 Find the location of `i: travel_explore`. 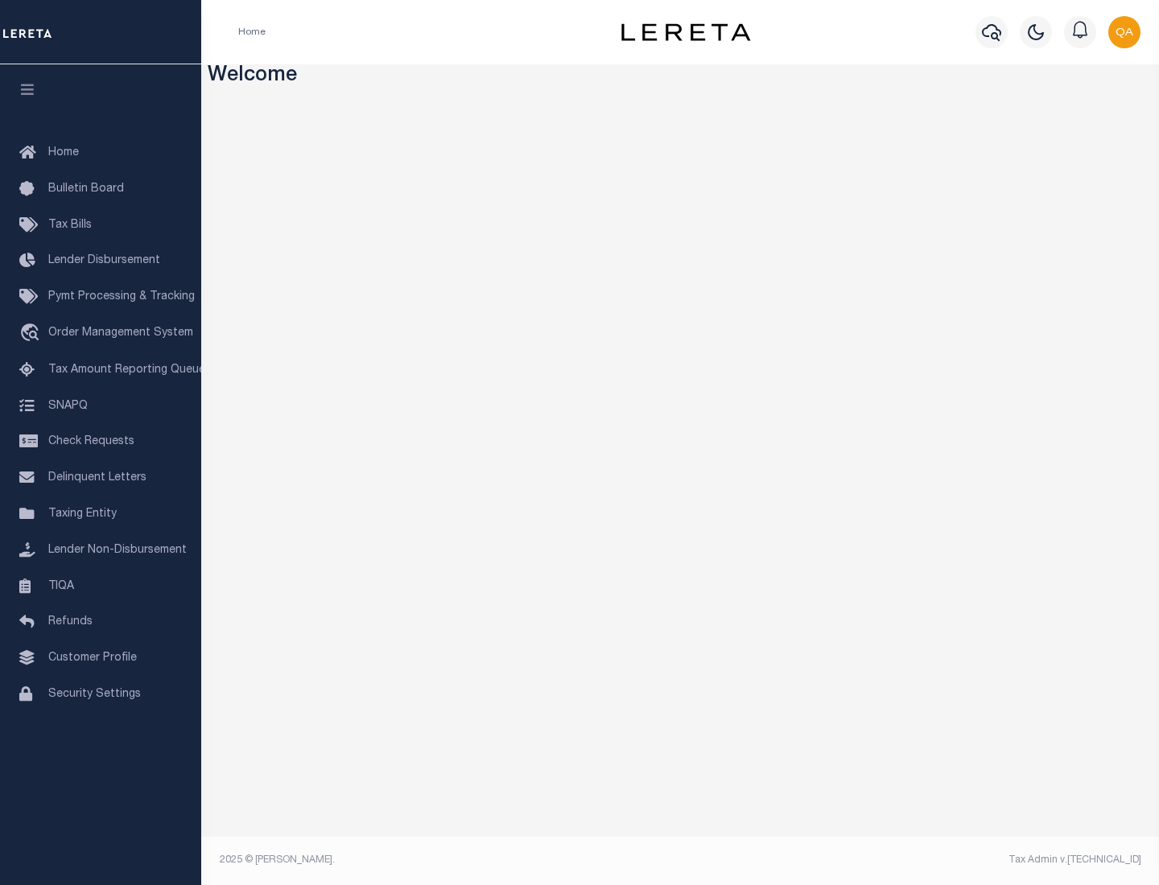

i: travel_explore is located at coordinates (32, 334).